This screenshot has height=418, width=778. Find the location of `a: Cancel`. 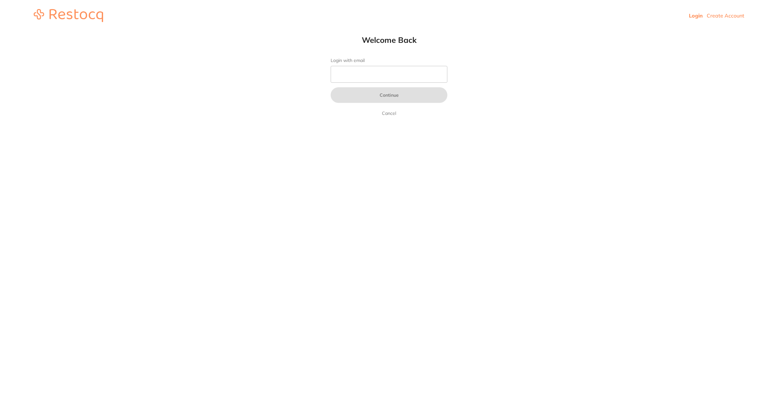

a: Cancel is located at coordinates (389, 113).